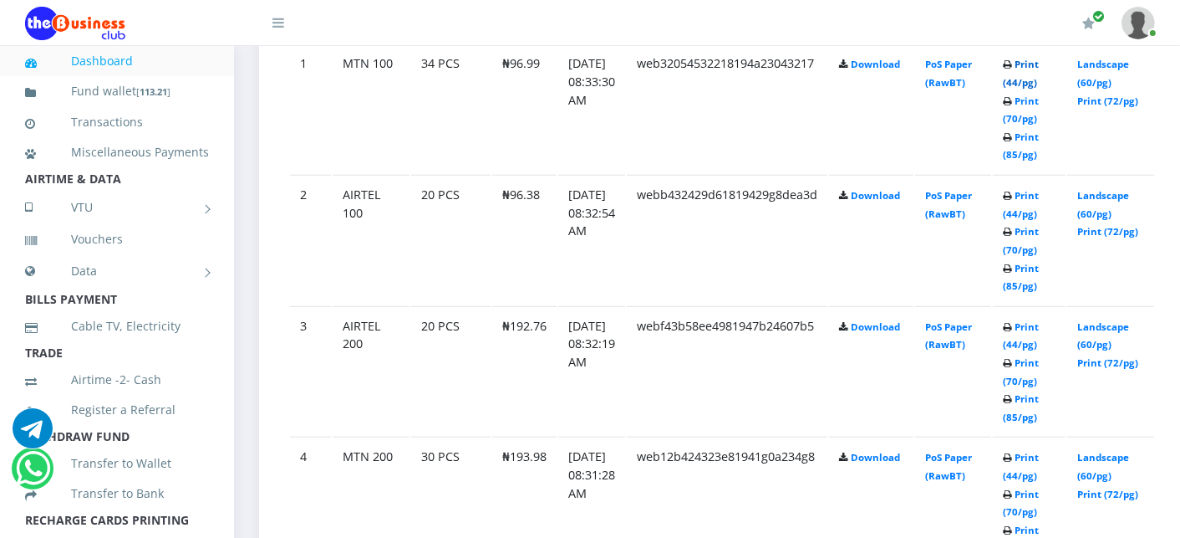  I want to click on img: Logo, so click(75, 23).